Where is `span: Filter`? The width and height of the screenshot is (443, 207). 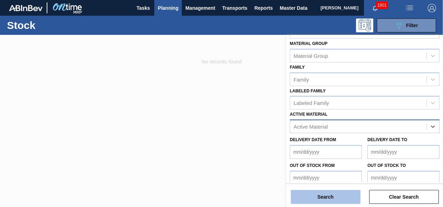
span: Filter is located at coordinates (412, 25).